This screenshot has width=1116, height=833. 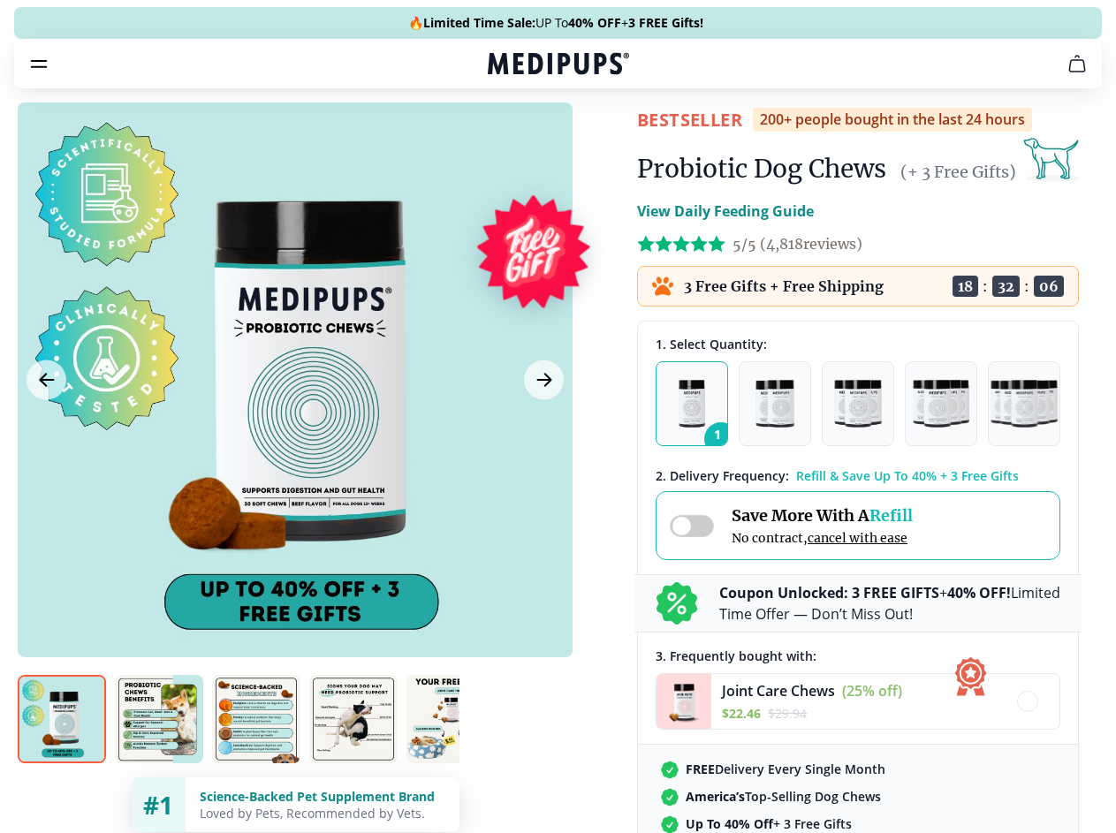 I want to click on div: Science-Backed Pet Supplement Brand, so click(x=322, y=796).